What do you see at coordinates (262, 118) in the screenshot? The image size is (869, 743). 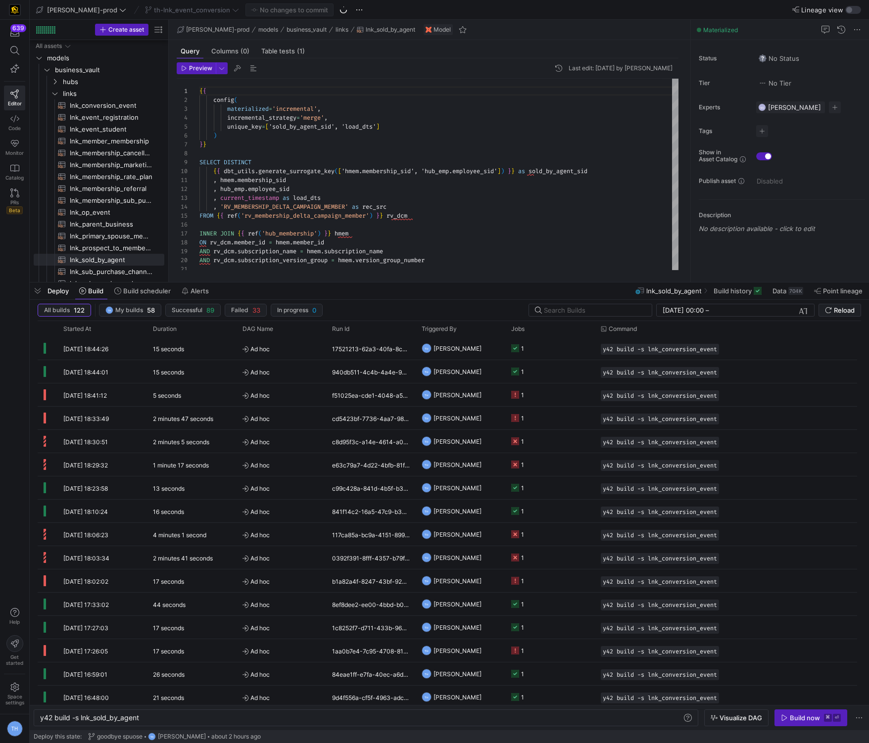 I see `span: incremental_strategy` at bounding box center [262, 118].